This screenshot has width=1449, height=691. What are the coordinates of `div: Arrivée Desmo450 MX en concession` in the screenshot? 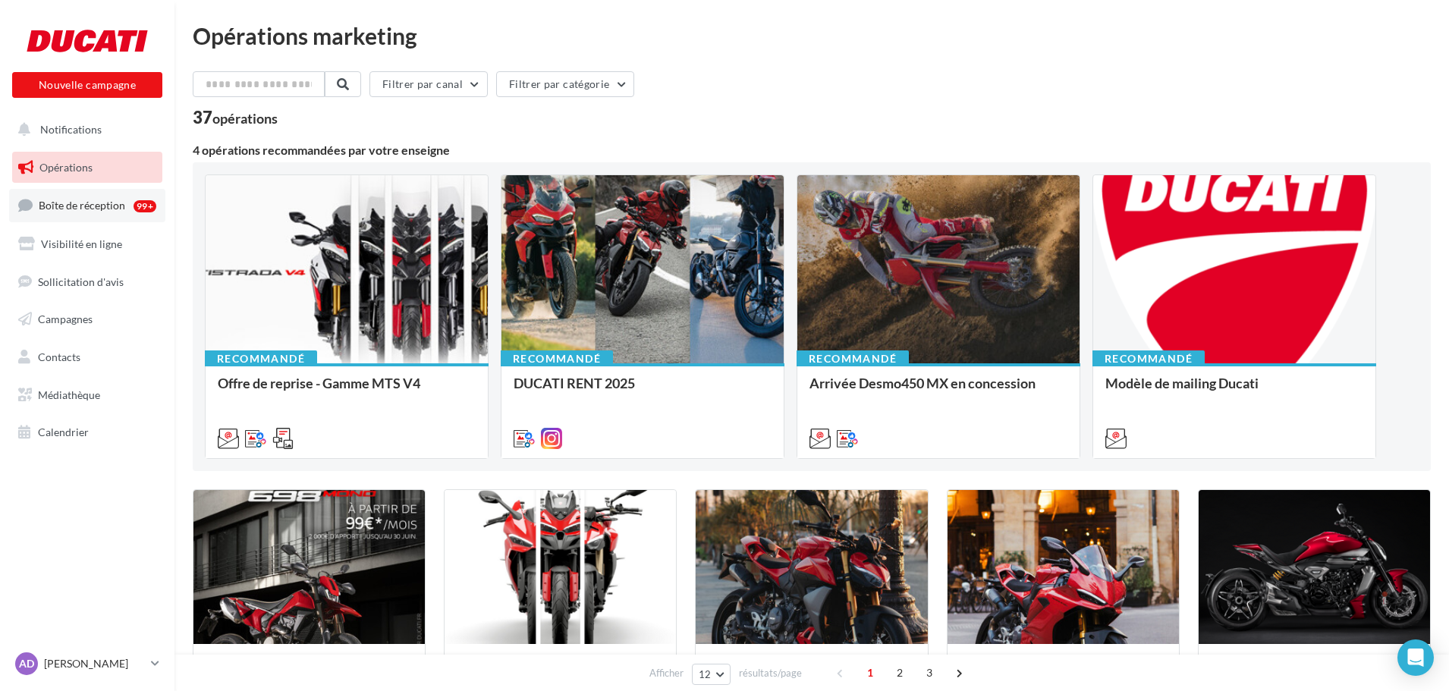 It's located at (938, 391).